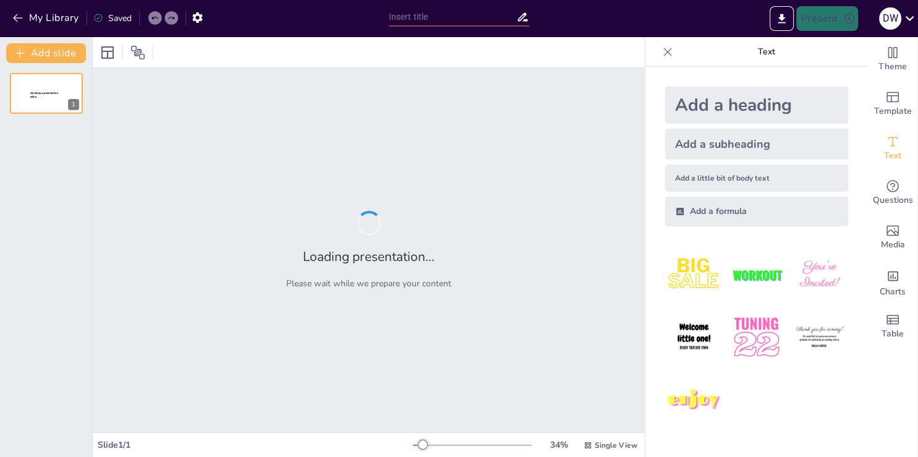 This screenshot has width=918, height=457. I want to click on div: Add a subheading, so click(756, 144).